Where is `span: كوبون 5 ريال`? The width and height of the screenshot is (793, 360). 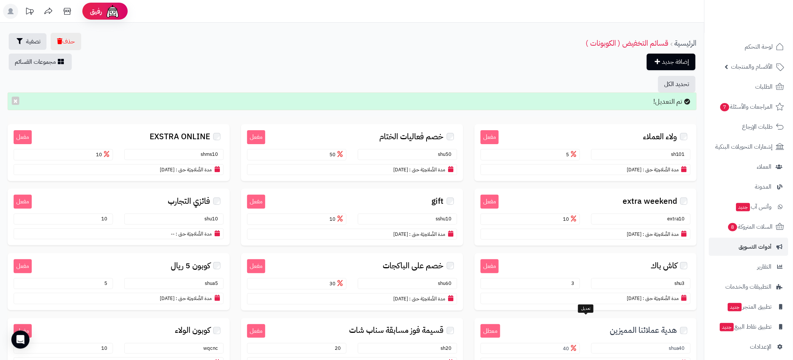
span: كوبون 5 ريال is located at coordinates (190, 266).